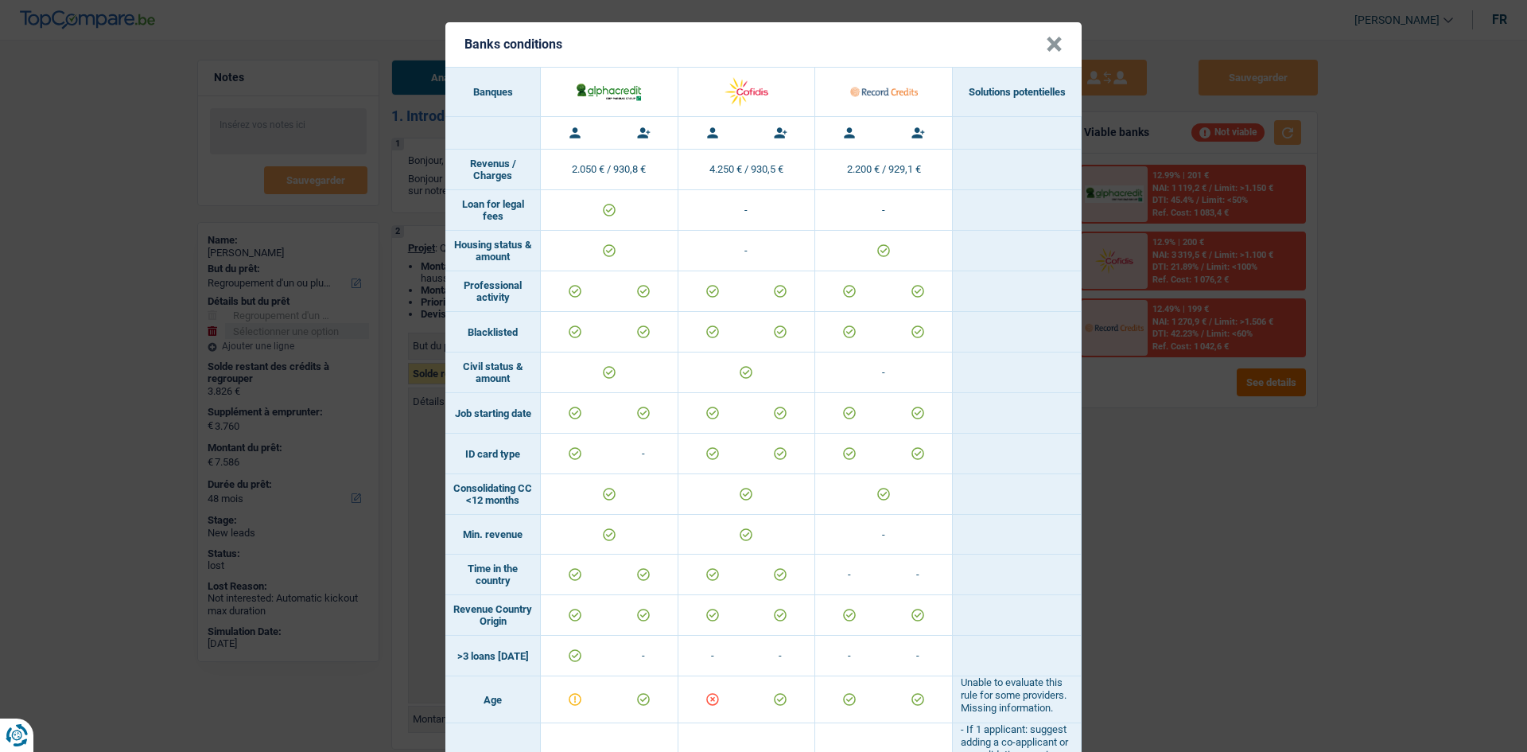 The width and height of the screenshot is (1527, 752). What do you see at coordinates (513, 44) in the screenshot?
I see `h5: Banks conditions` at bounding box center [513, 44].